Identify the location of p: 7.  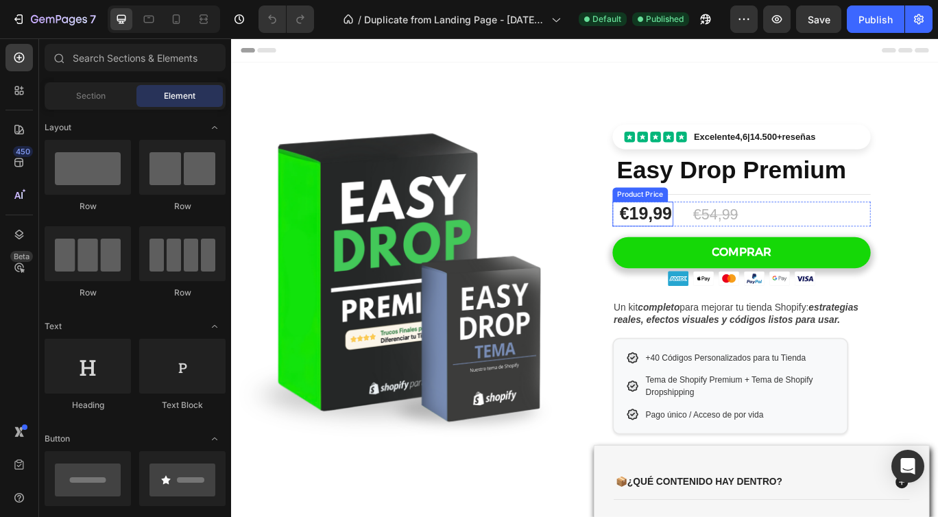
(93, 19).